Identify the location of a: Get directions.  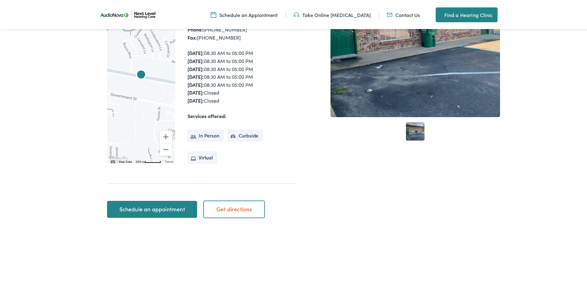
(234, 208).